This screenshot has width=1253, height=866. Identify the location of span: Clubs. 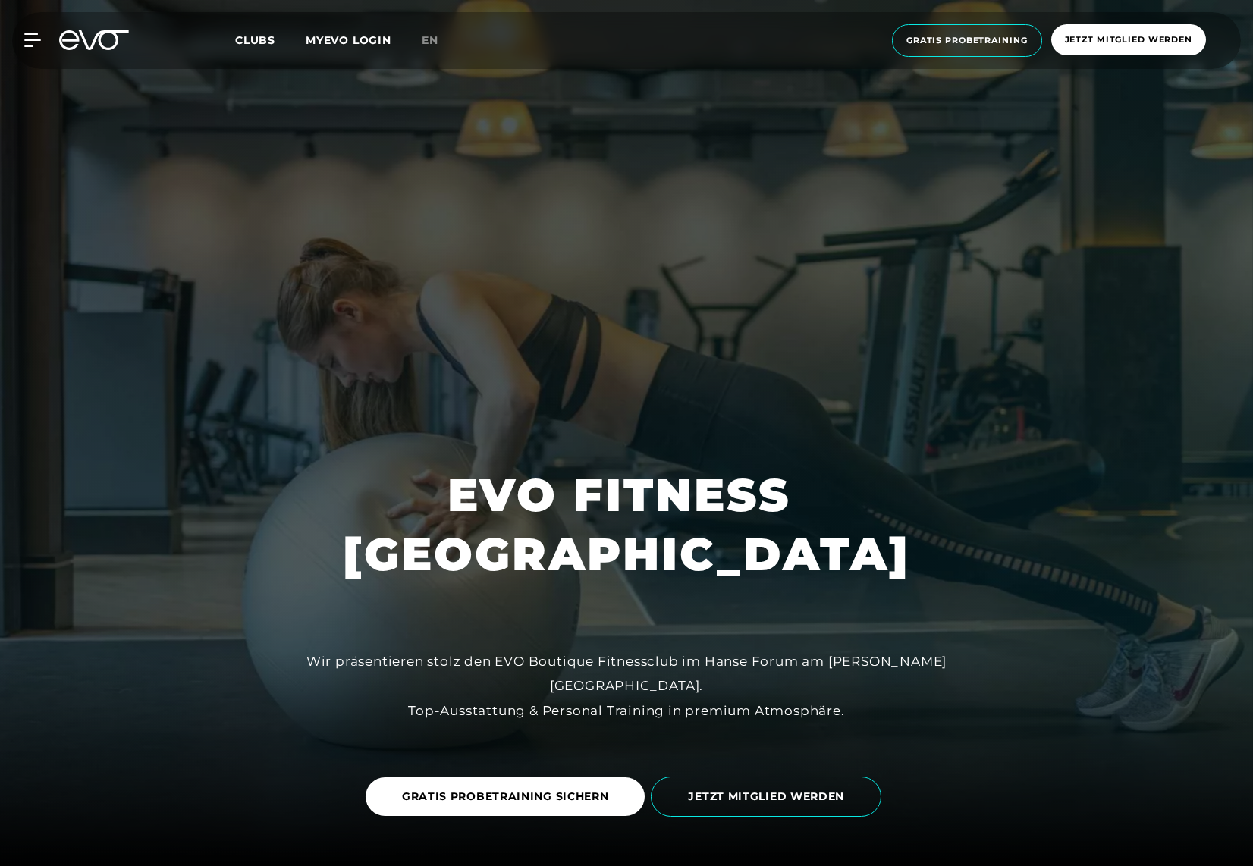
(255, 40).